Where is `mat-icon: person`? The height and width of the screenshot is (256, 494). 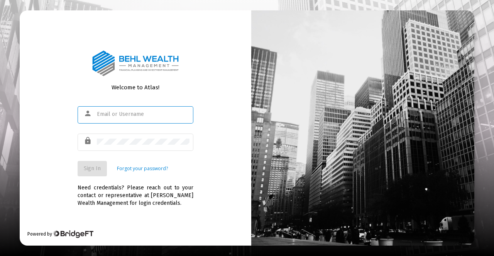 mat-icon: person is located at coordinates (88, 114).